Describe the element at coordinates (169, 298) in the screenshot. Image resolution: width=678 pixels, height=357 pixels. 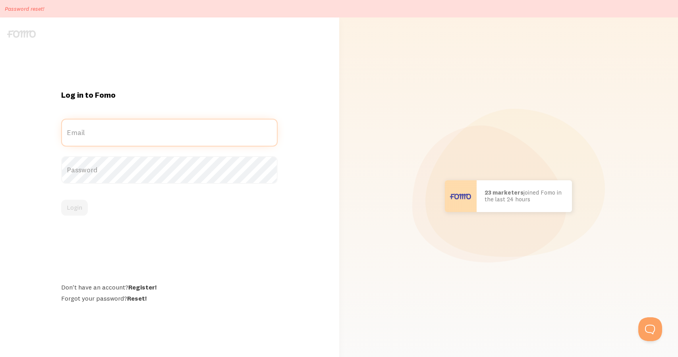
I see `div: Forgot your password?` at that location.